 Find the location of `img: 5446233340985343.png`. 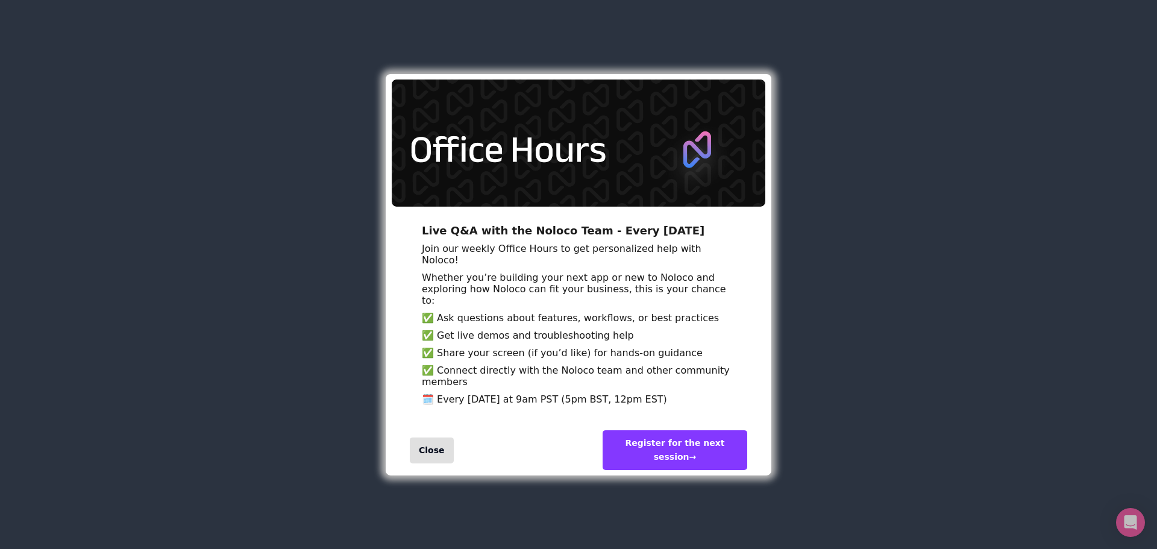

img: 5446233340985343.png is located at coordinates (579, 142).